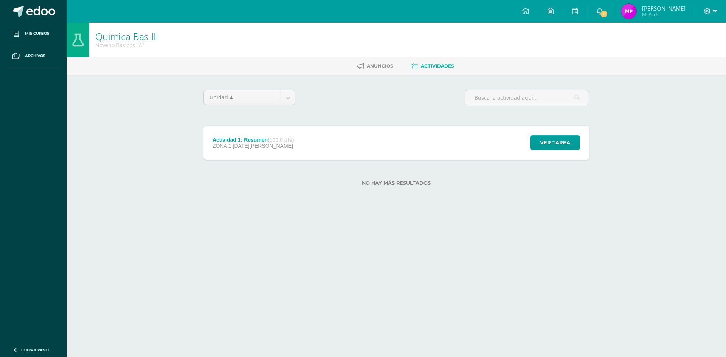  Describe the element at coordinates (438, 66) in the screenshot. I see `span: Actividades` at that location.